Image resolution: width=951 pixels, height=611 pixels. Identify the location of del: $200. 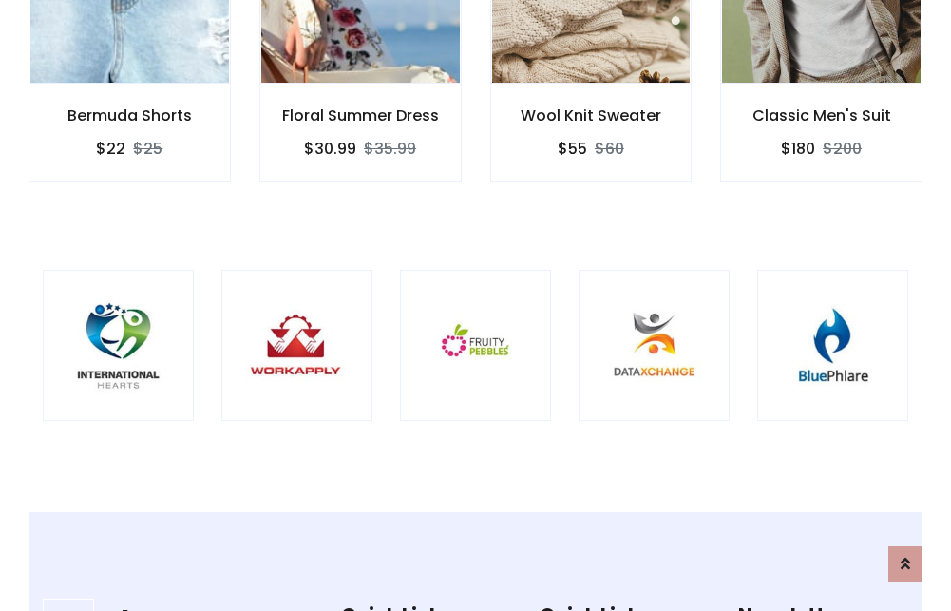
(842, 148).